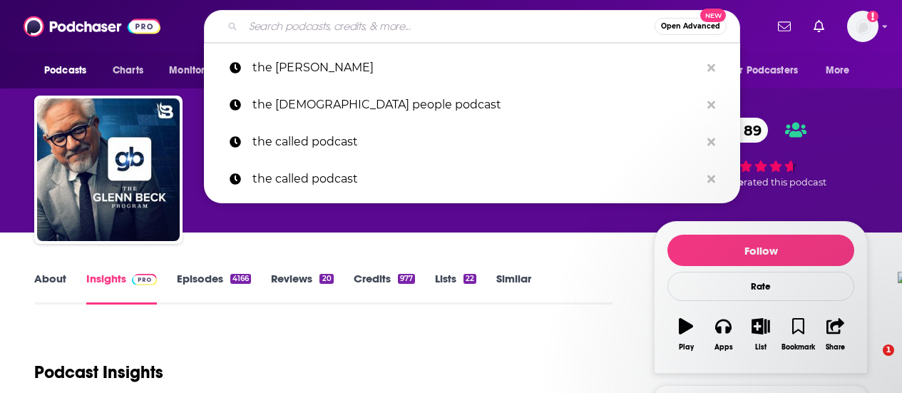  Describe the element at coordinates (384, 288) in the screenshot. I see `a: Credits977` at that location.